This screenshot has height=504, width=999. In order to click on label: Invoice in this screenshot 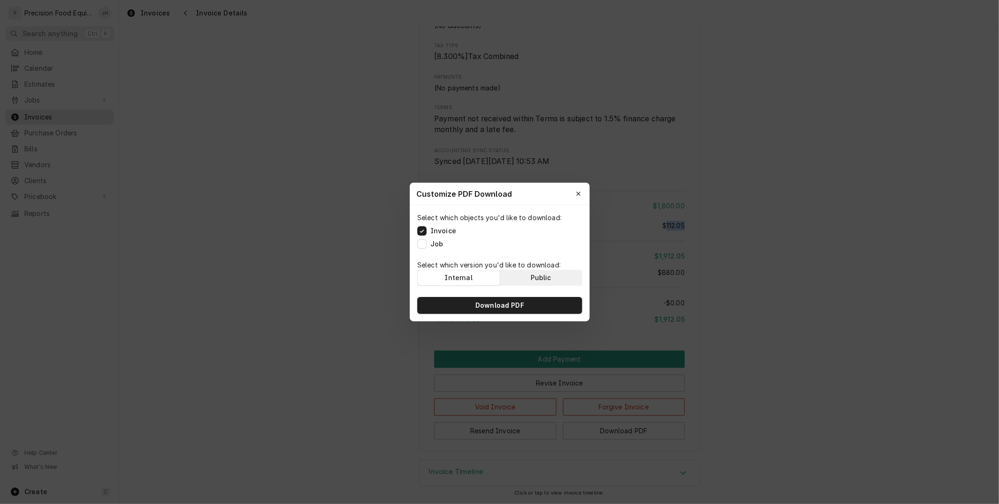, I will do `click(443, 231)`.